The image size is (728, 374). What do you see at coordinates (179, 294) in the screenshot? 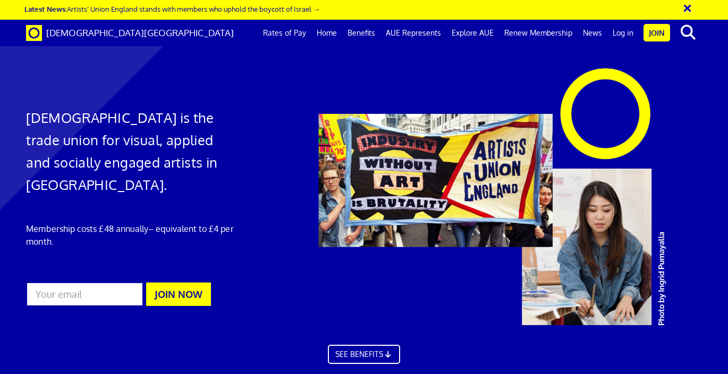
I see `button: JOIN NOW` at bounding box center [179, 294].